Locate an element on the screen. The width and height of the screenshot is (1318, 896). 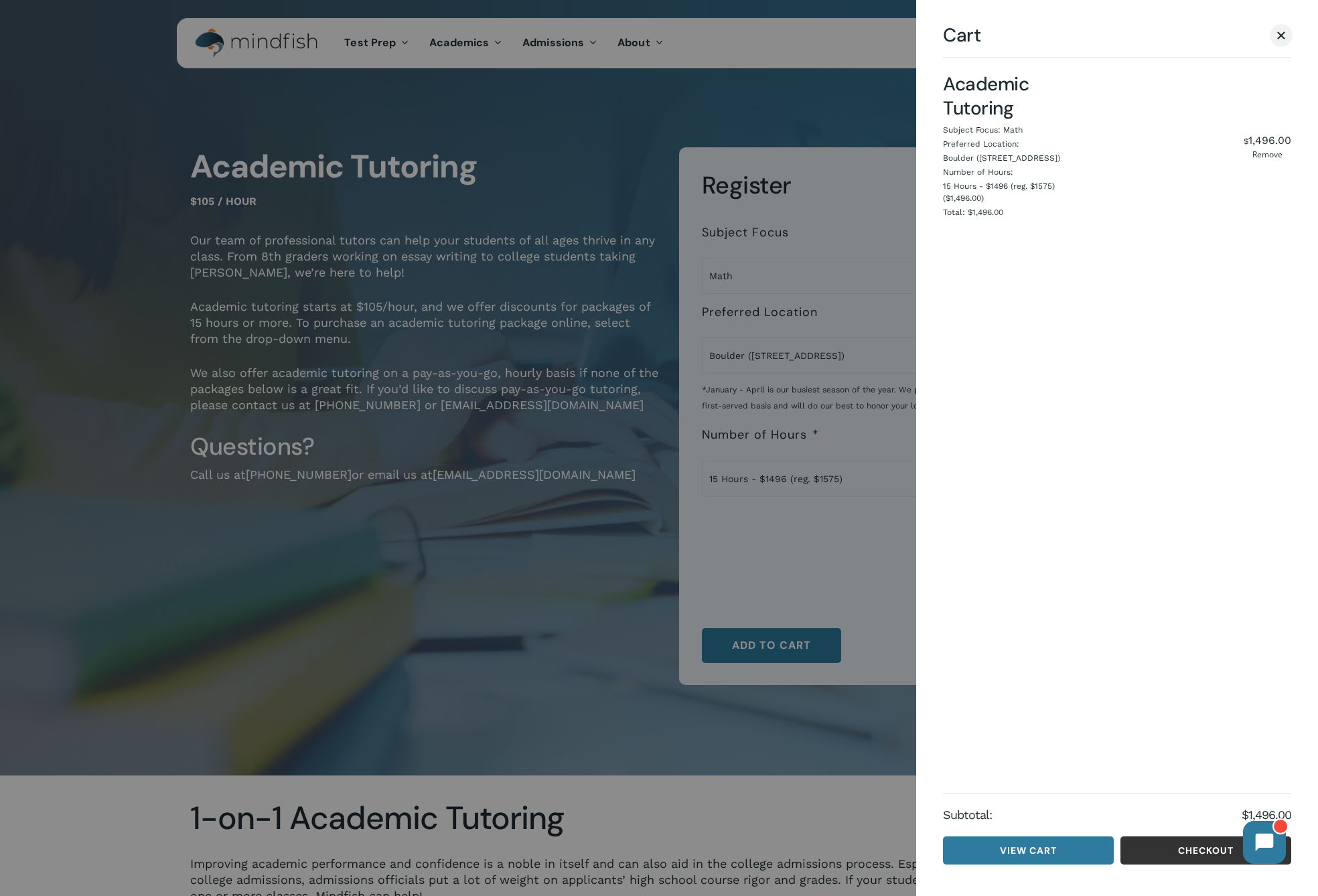
a: Academic Tutoring is located at coordinates (986, 96).